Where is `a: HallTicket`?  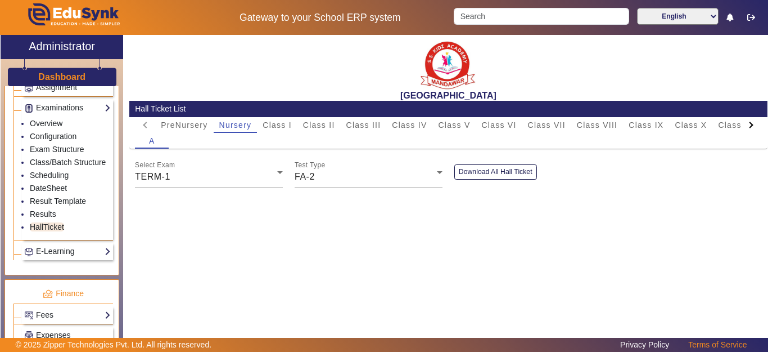 a: HallTicket is located at coordinates (47, 227).